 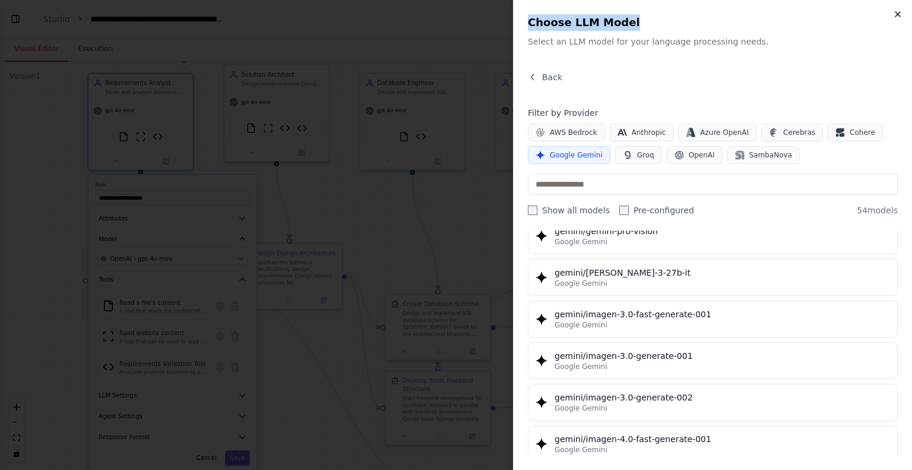 What do you see at coordinates (713, 113) in the screenshot?
I see `h4: Filter by Provider` at bounding box center [713, 113].